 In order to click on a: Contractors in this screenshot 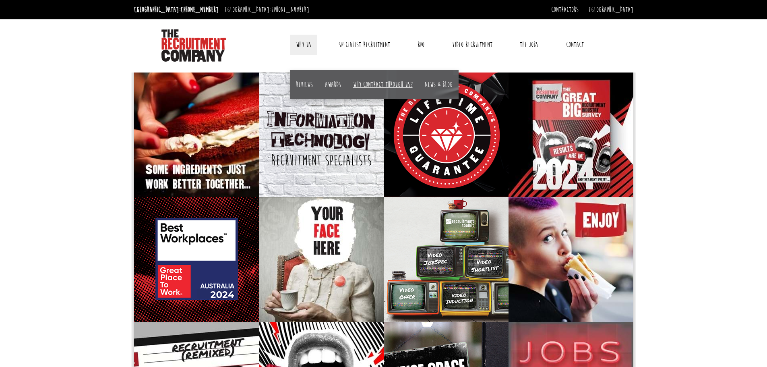, I will do `click(565, 10)`.